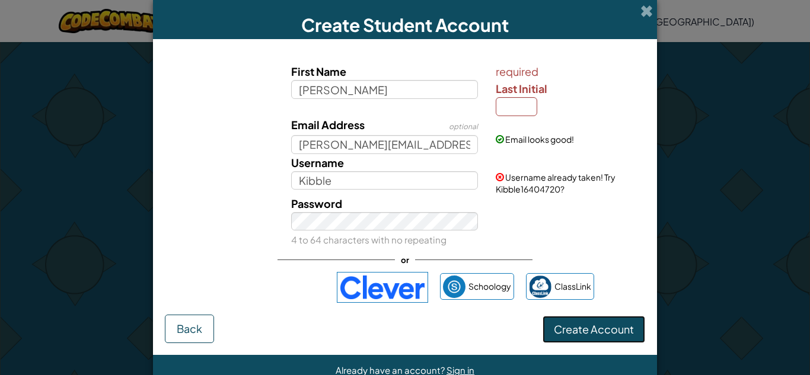 This screenshot has width=810, height=375. Describe the element at coordinates (569, 71) in the screenshot. I see `span: required` at that location.